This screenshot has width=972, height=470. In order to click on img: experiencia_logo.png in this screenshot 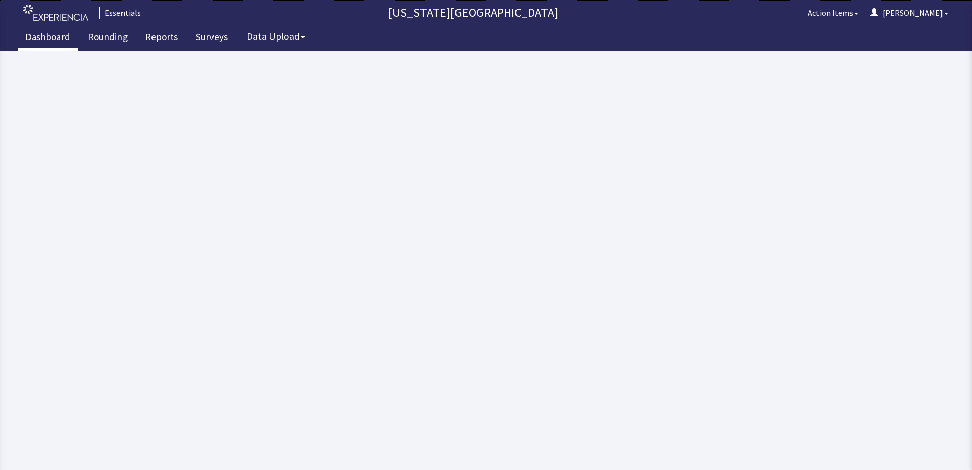, I will do `click(56, 13)`.